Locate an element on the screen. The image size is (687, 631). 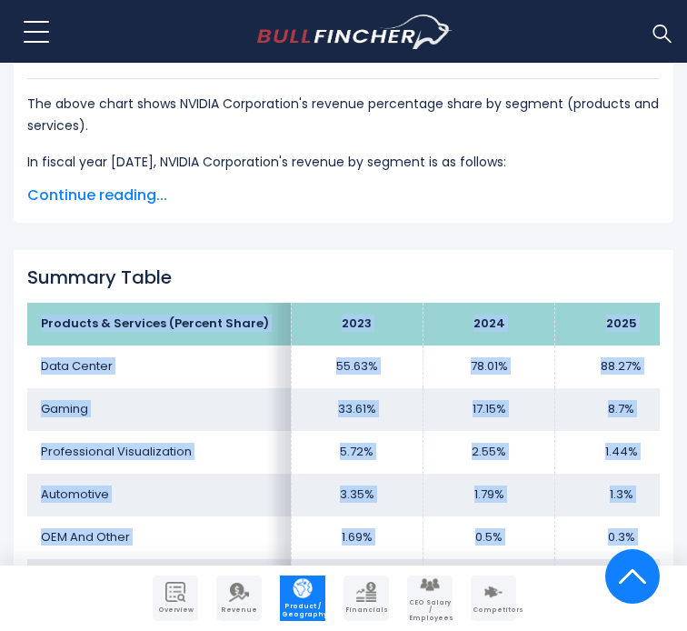
td: 78.01% is located at coordinates (489, 366).